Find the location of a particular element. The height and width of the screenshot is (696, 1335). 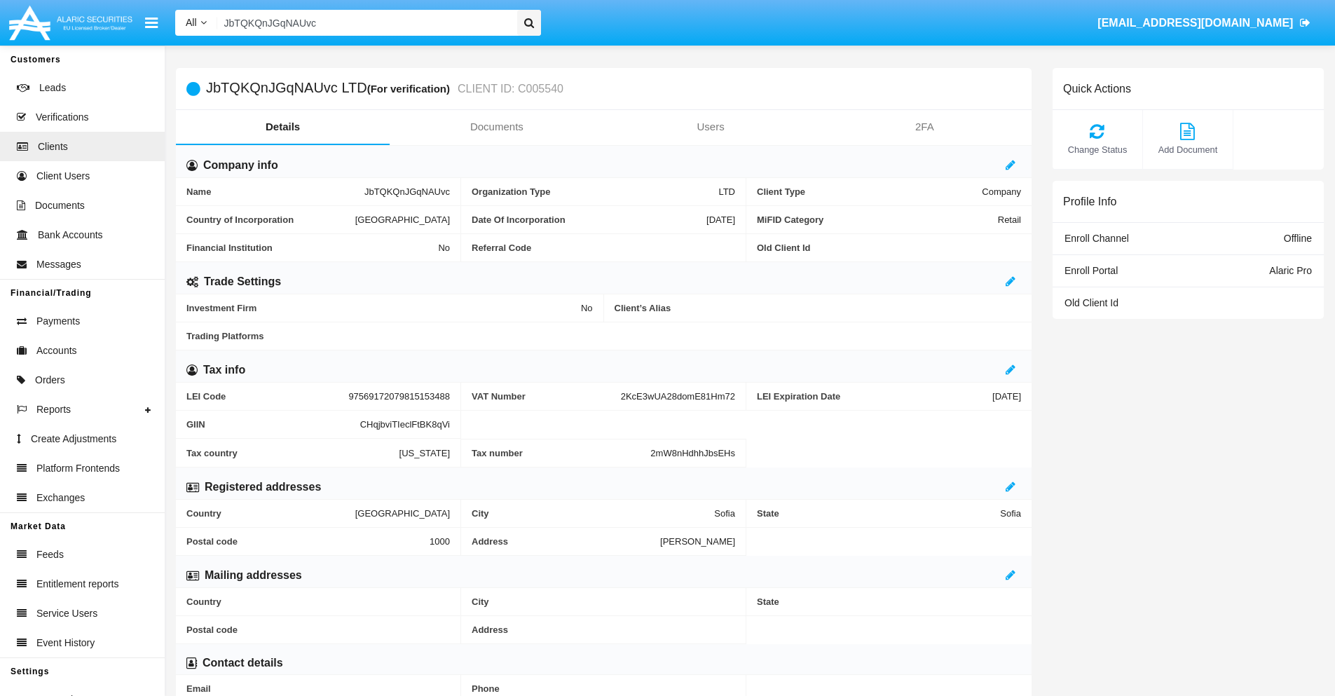

h6: Registered addresses is located at coordinates (263, 487).